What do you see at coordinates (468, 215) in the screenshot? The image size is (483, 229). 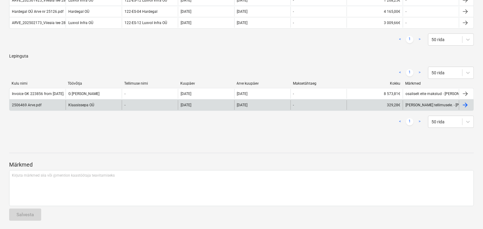 I see `div: Chat Widget` at bounding box center [468, 215].